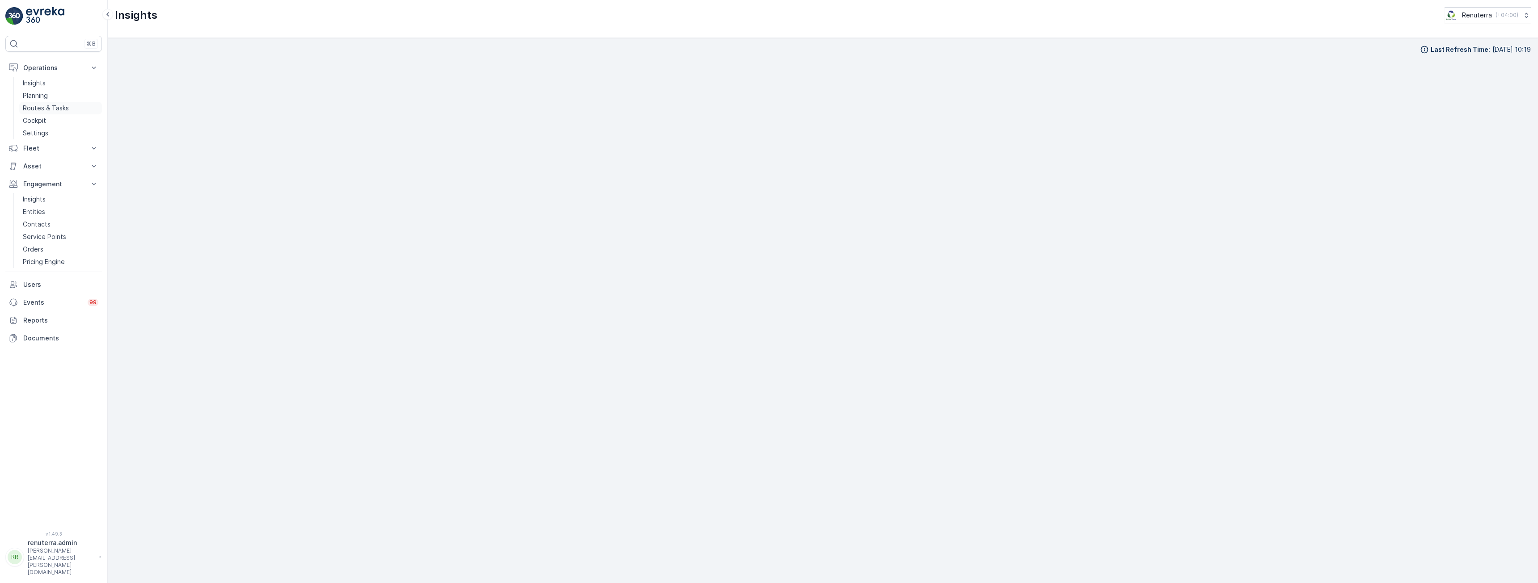 This screenshot has height=583, width=1538. I want to click on p: Planning, so click(35, 96).